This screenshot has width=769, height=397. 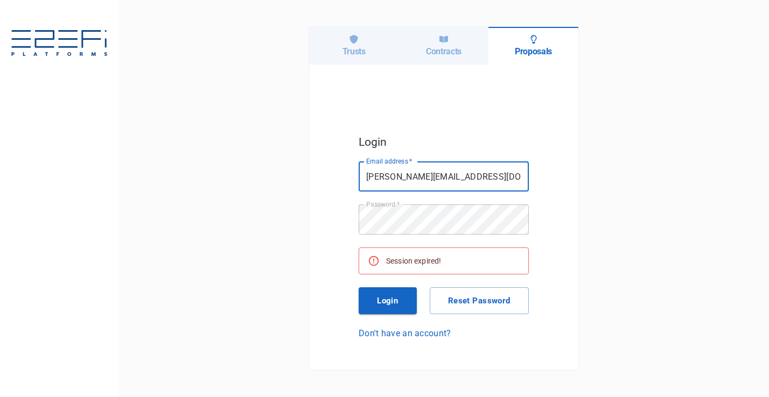 What do you see at coordinates (444, 142) in the screenshot?
I see `h5: Login` at bounding box center [444, 142].